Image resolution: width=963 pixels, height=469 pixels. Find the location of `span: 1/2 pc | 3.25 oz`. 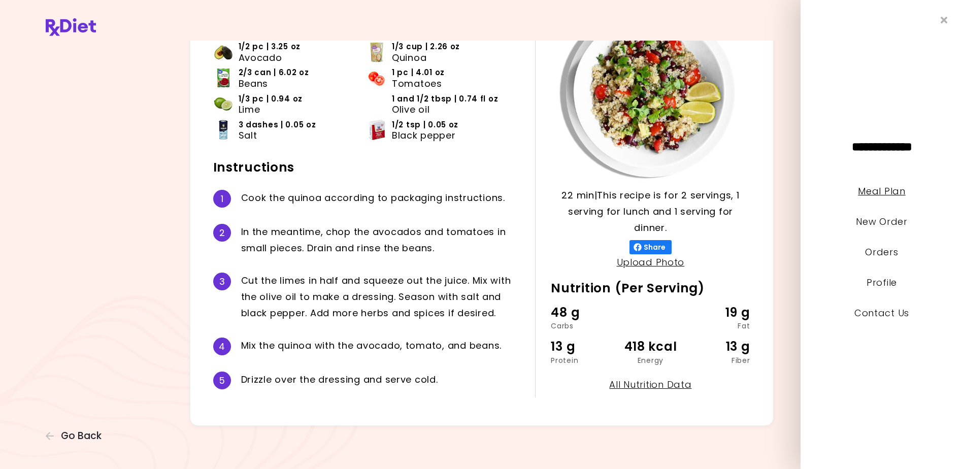

span: 1/2 pc | 3.25 oz is located at coordinates (270, 47).